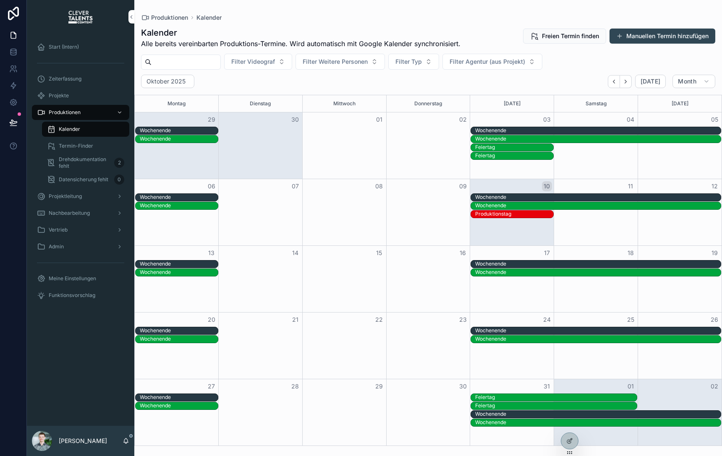  What do you see at coordinates (81, 174) in the screenshot?
I see `div: scrollable content` at bounding box center [81, 174].